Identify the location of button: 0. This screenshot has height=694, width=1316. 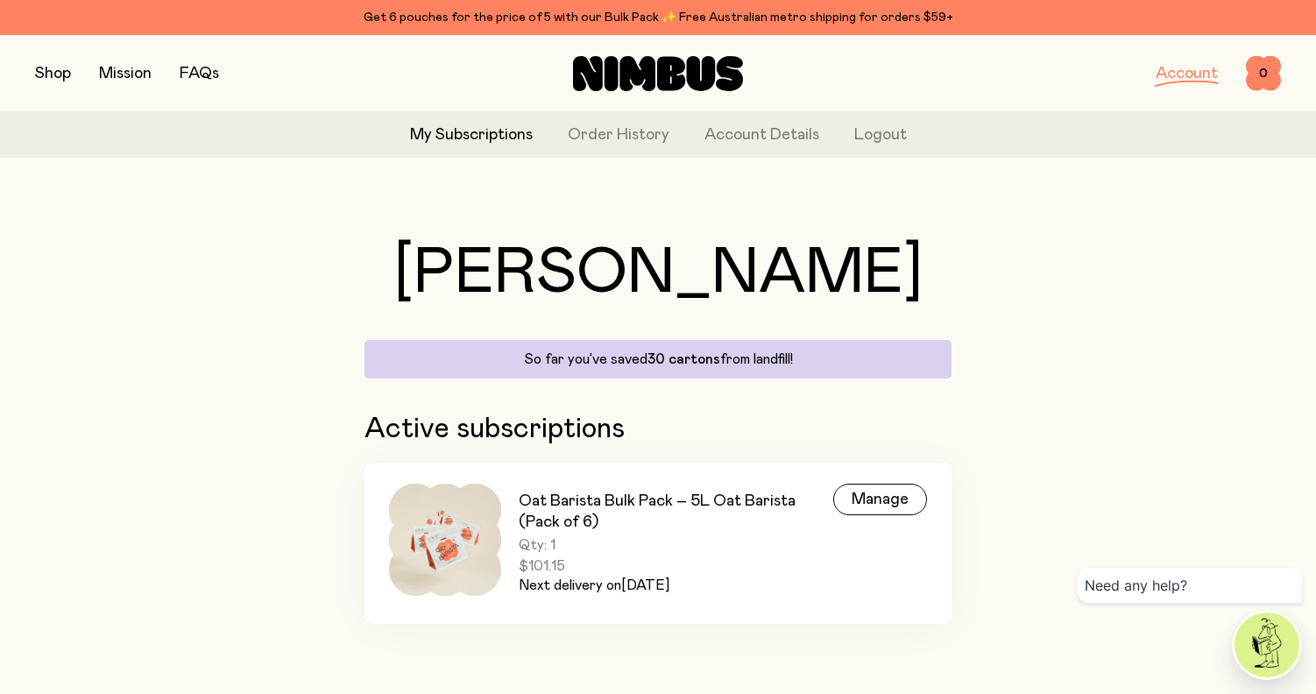
(1264, 74).